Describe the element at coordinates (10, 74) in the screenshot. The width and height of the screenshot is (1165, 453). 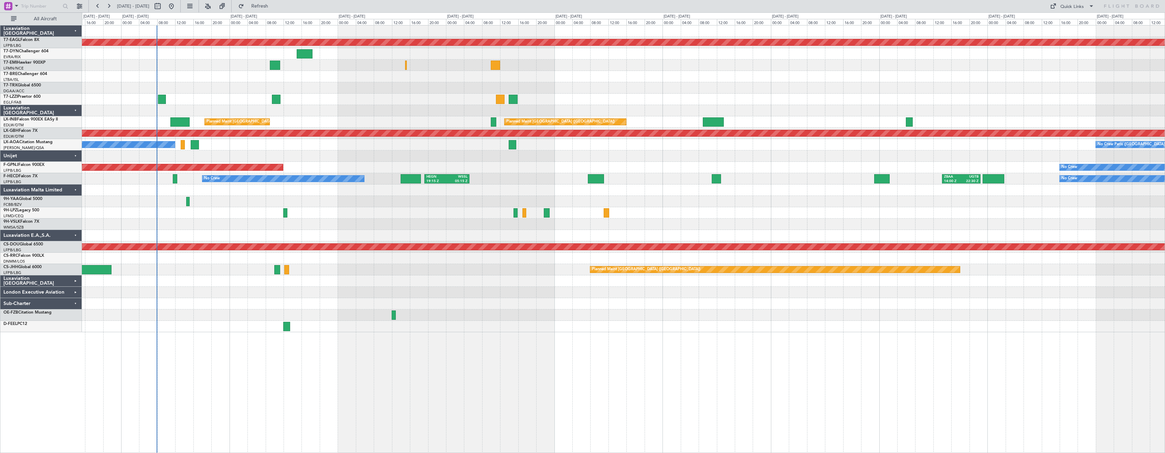
I see `span: T7-BRE` at that location.